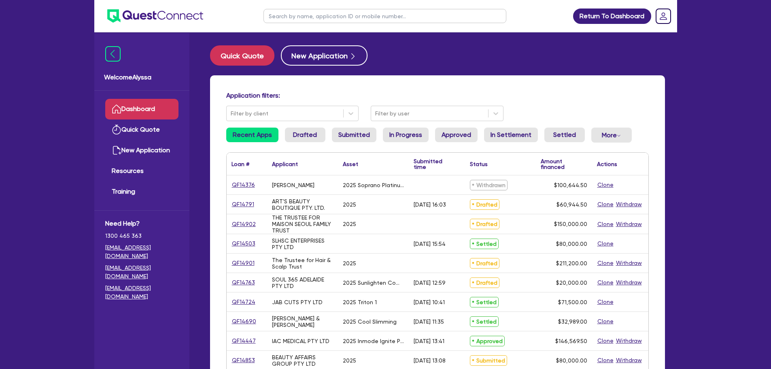 The height and width of the screenshot is (369, 771). What do you see at coordinates (373, 341) in the screenshot?
I see `div: 2025 Inmode Ignite Platform` at bounding box center [373, 341].